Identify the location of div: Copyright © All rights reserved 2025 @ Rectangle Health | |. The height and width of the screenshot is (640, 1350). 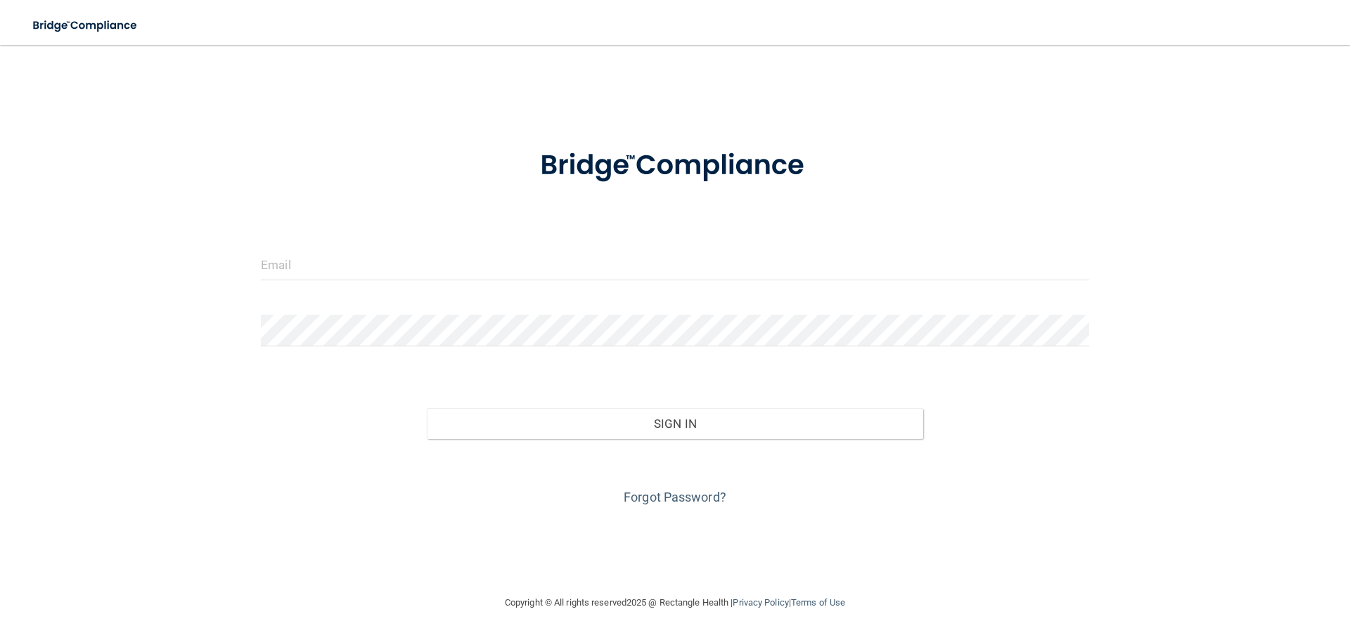
(675, 603).